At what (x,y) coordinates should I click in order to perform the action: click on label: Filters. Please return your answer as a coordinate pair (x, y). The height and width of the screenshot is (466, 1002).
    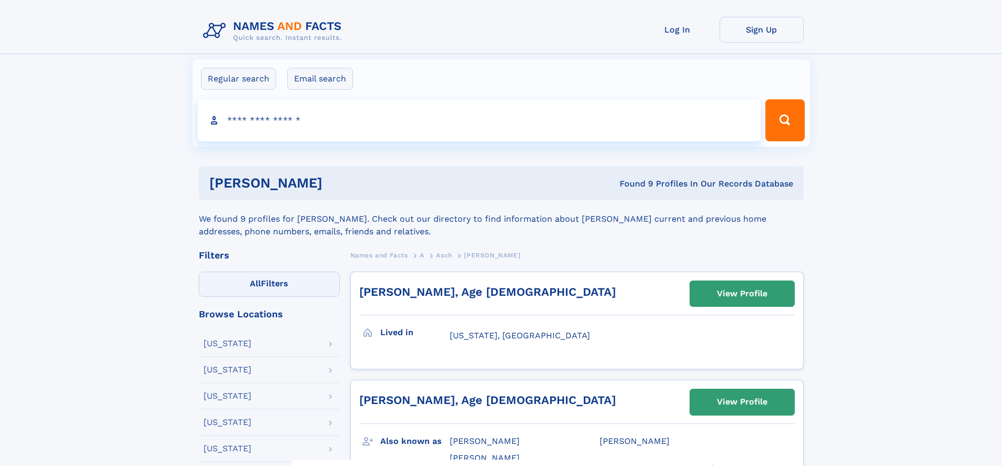
    Looking at the image, I should click on (269, 284).